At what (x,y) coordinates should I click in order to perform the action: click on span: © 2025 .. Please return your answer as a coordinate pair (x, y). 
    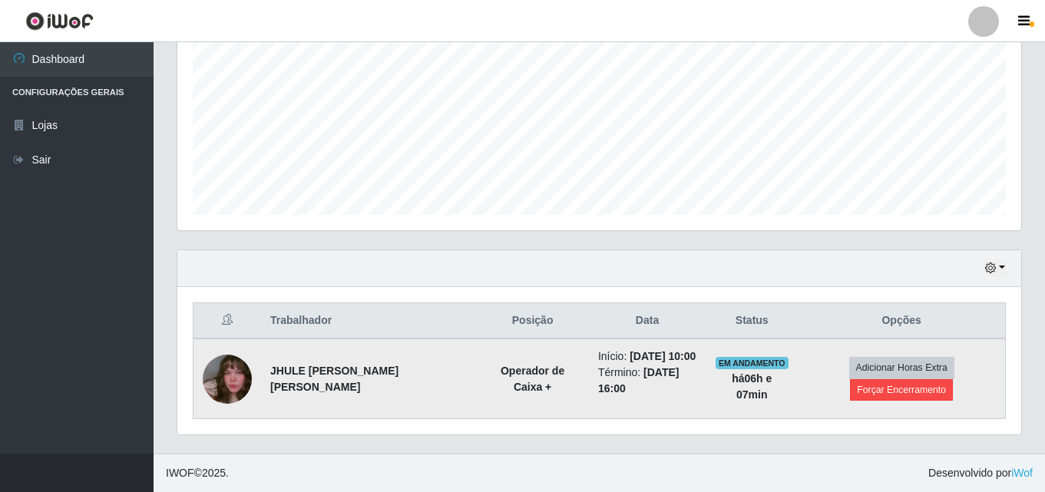
    Looking at the image, I should click on (197, 473).